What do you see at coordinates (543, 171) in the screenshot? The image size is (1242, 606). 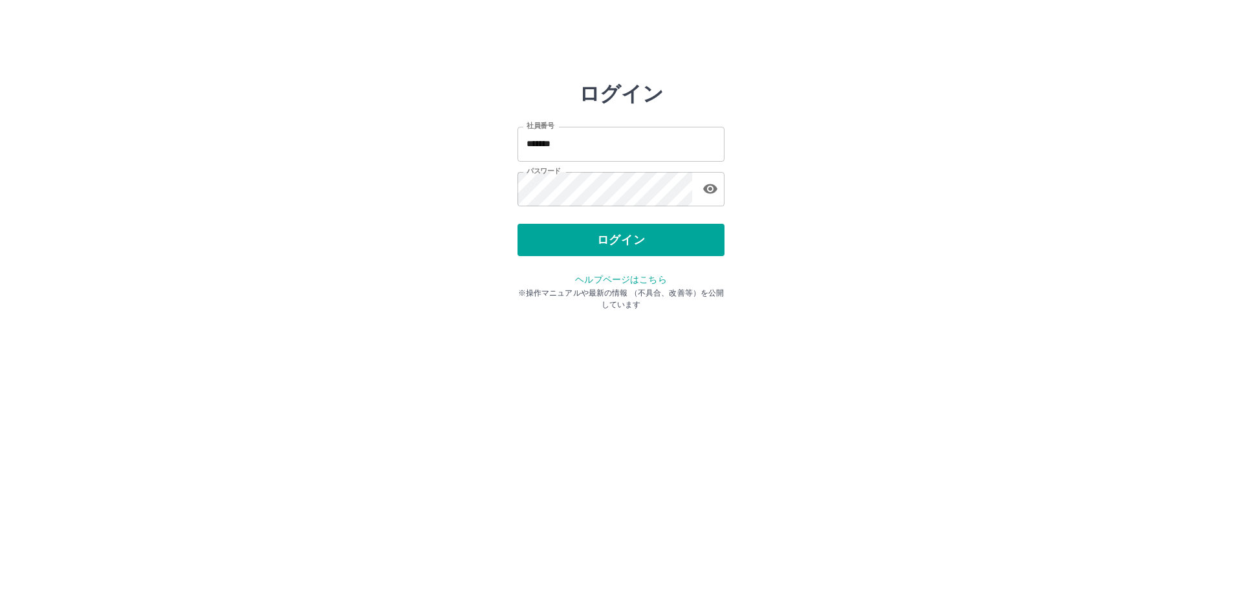 I see `label: パスワード` at bounding box center [543, 171].